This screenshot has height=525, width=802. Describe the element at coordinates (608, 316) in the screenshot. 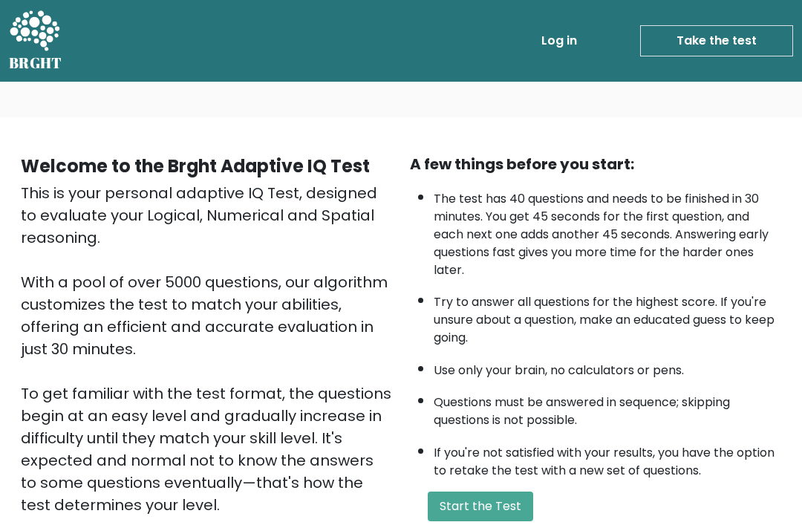

I see `li: Try to answer all questions for the highest score. If you're unsure about a question, make an edu...` at that location.